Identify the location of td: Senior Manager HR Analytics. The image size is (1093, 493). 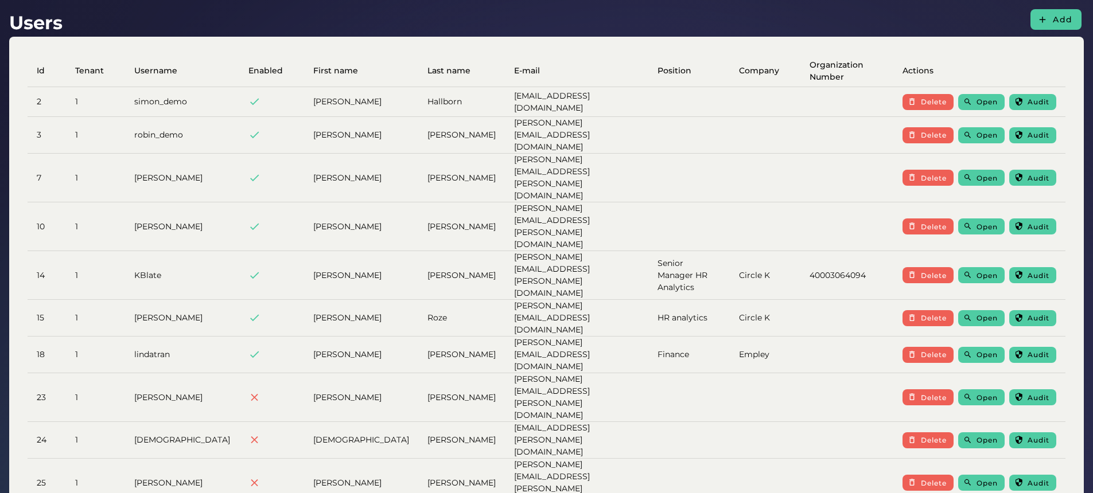
(689, 275).